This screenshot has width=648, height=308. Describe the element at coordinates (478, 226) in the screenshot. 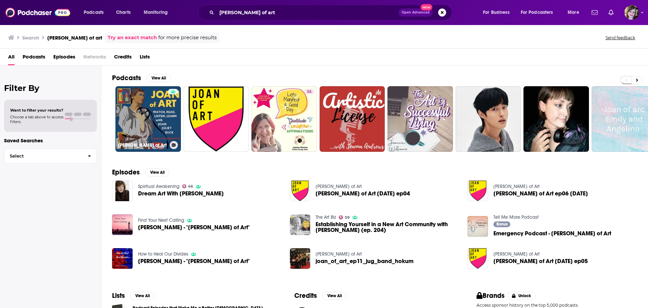

I see `img: Emergency Podcast - Joan of Art` at that location.